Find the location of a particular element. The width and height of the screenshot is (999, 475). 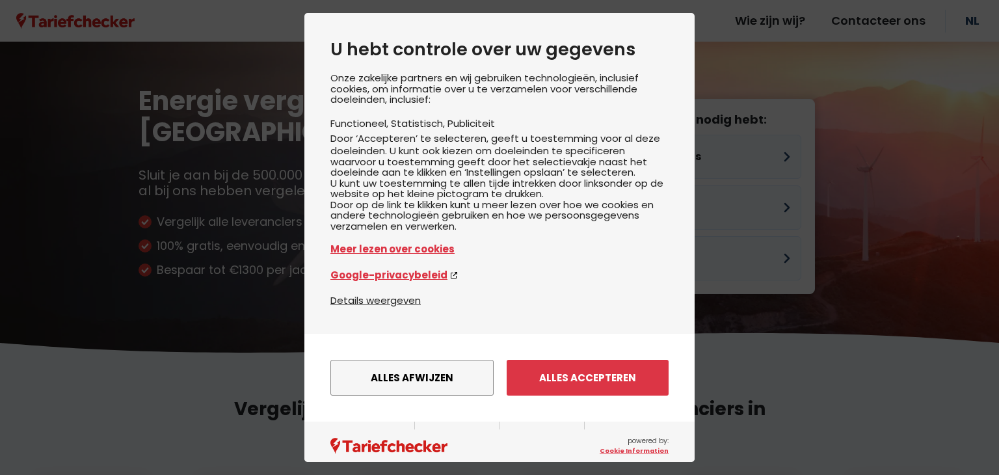

div: menu is located at coordinates (499, 377).